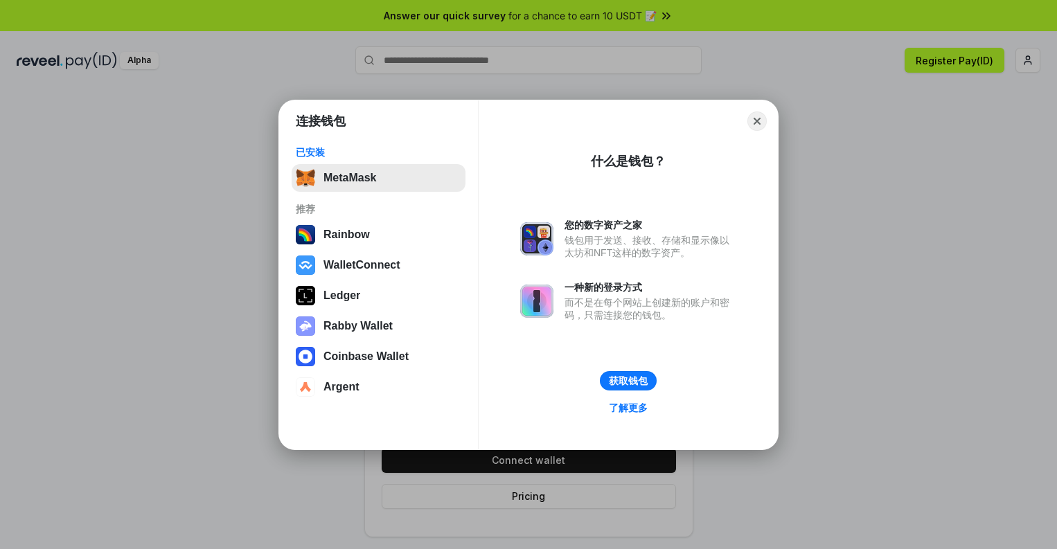 The width and height of the screenshot is (1057, 549). I want to click on img: svg+xml,%3Csvg%20fill%3D%22none%22%20height%3D%2233%22%20viewBox%3D%220%200%2035%2033%22%20width%..., so click(305, 178).